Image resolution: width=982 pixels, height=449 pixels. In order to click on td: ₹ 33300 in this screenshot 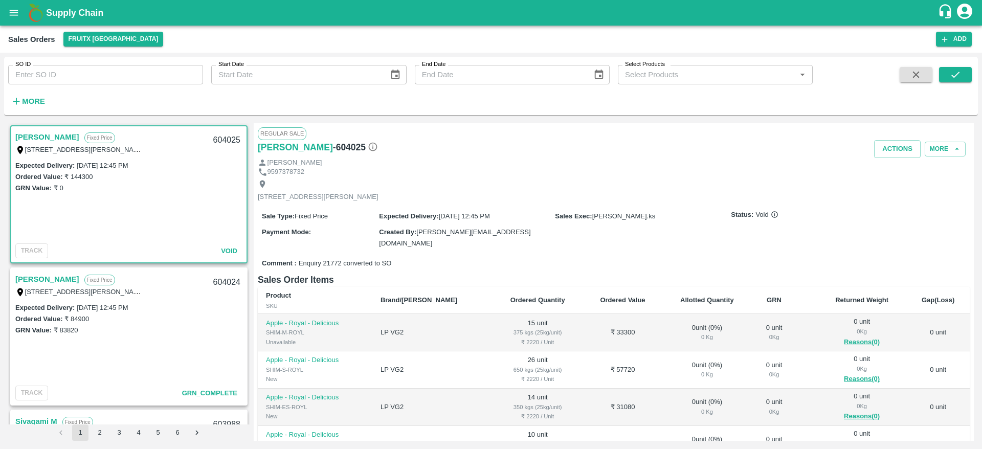, I will do `click(623, 333)`.